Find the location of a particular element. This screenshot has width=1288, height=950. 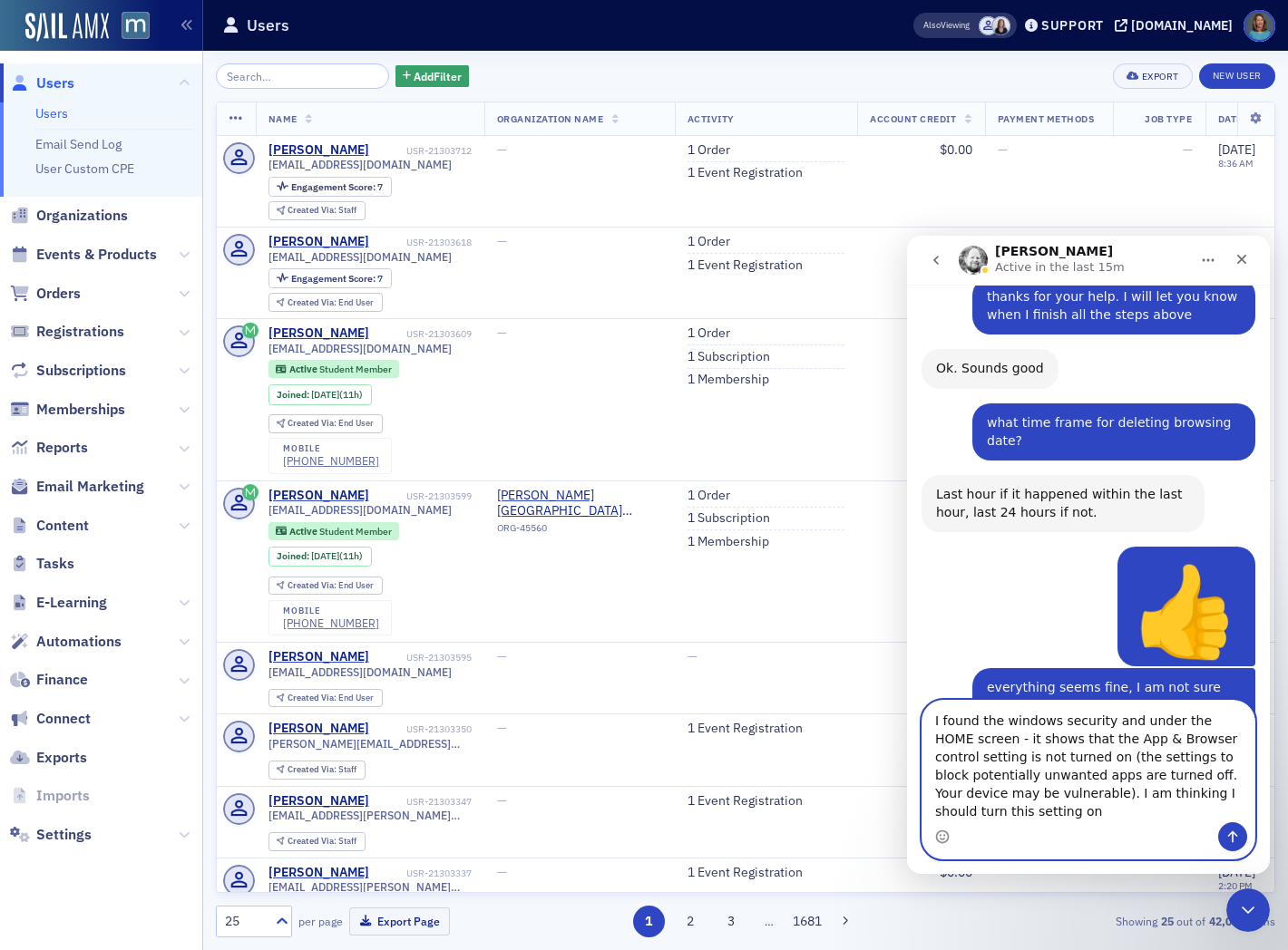

span: Viewing is located at coordinates (946, 26).